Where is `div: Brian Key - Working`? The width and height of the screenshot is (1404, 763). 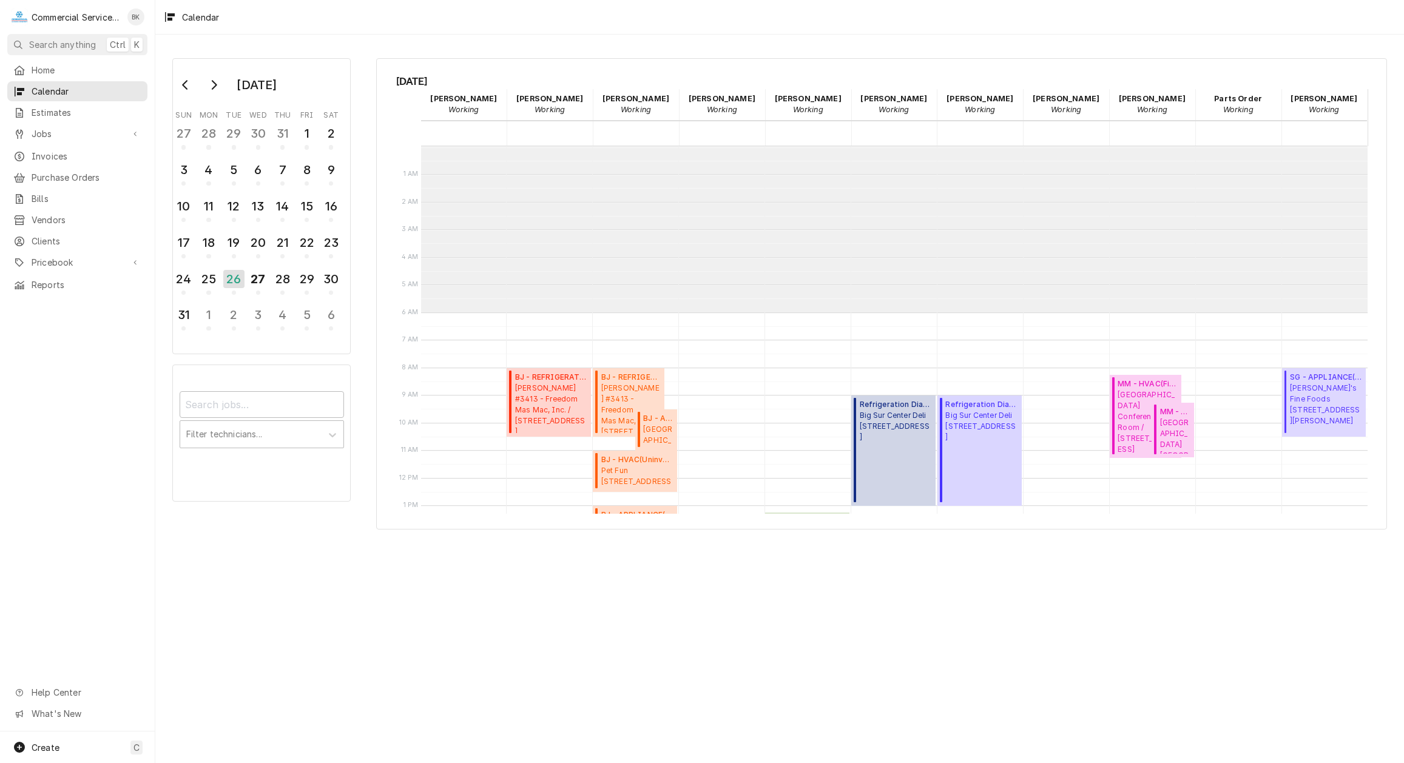 div: Brian Key - Working is located at coordinates (722, 104).